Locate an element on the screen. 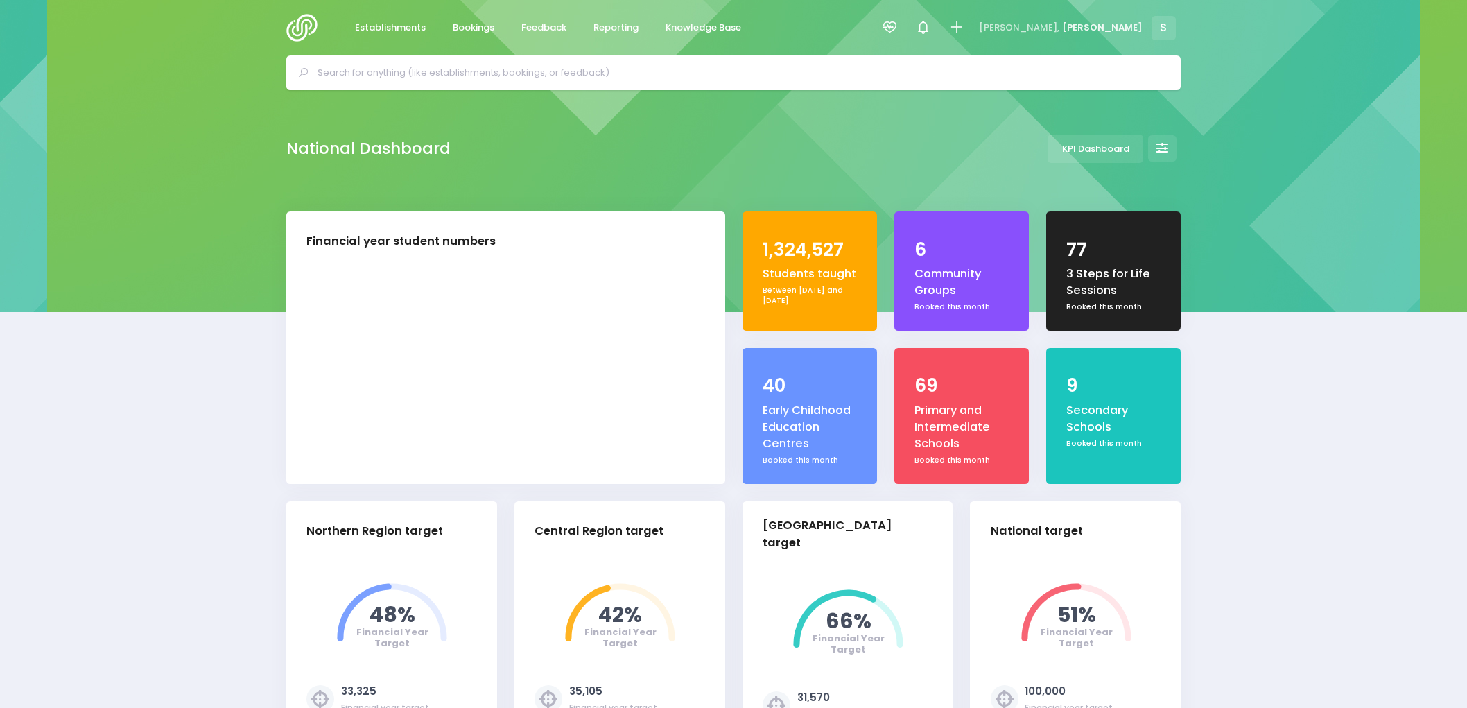 This screenshot has height=708, width=1467. span: Knowledge Base is located at coordinates (703, 28).